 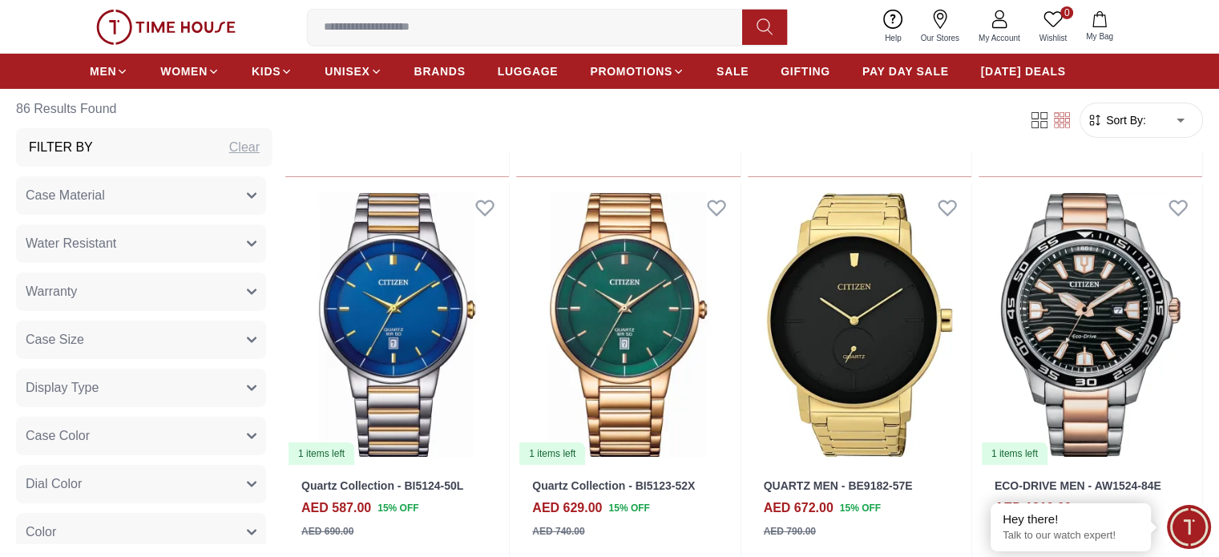 I want to click on a: LUGGAGE, so click(x=528, y=71).